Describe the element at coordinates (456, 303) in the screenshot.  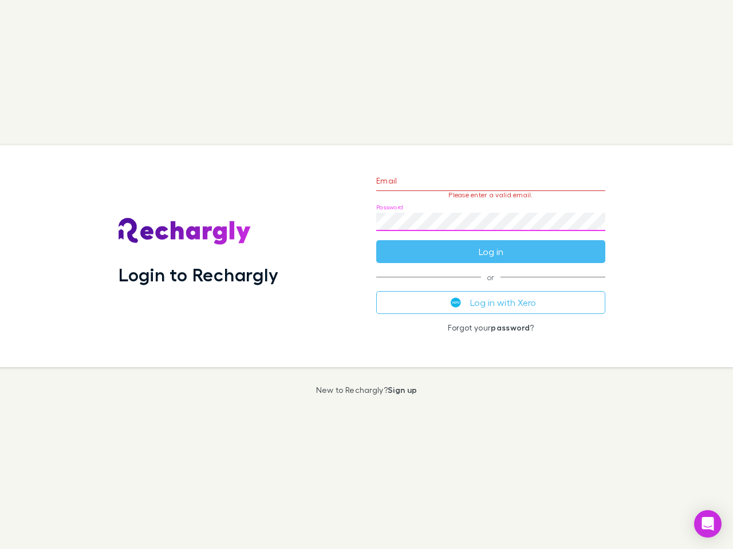
I see `img: Xero's logo` at that location.